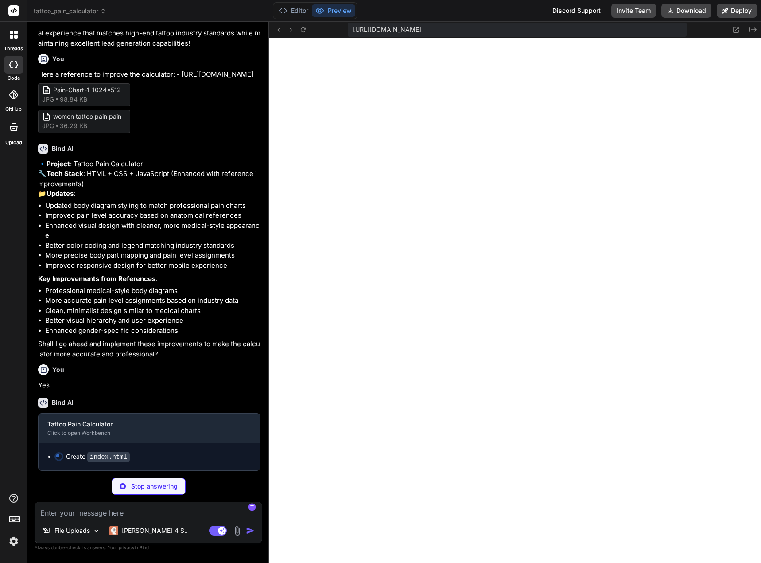  What do you see at coordinates (153, 311) in the screenshot?
I see `li: Clean, minimalist design similar to medical charts` at bounding box center [153, 311].